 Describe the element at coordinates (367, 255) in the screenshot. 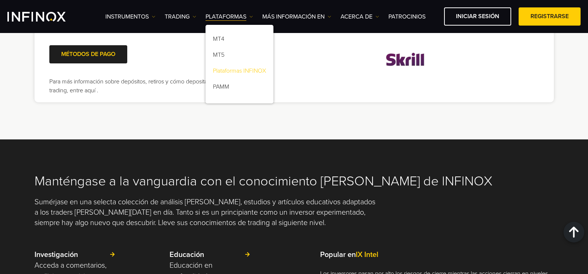

I see `span: IX Intel` at that location.